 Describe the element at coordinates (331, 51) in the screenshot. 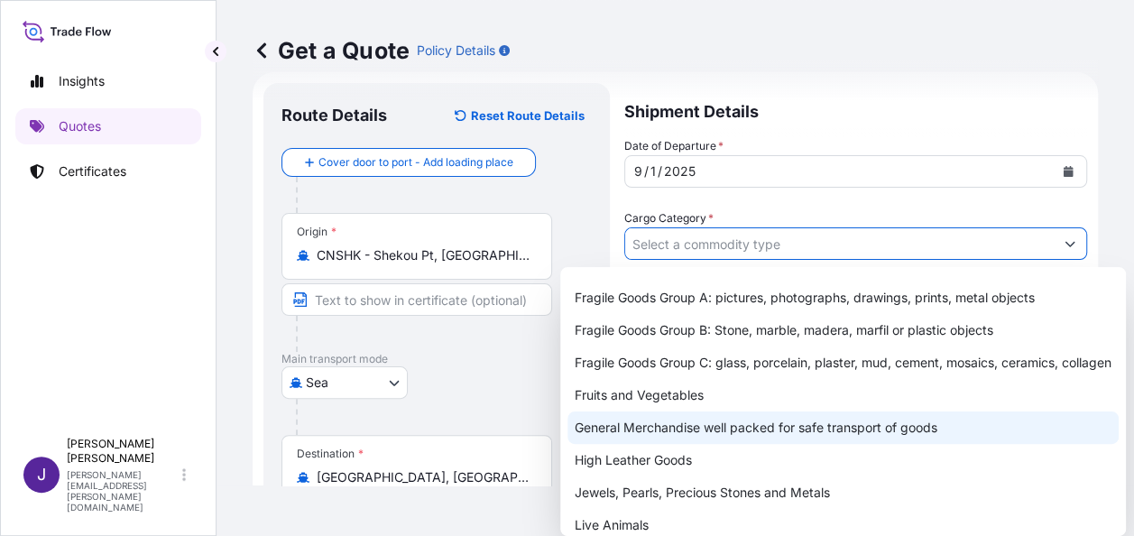

I see `p: Get a Quote` at that location.